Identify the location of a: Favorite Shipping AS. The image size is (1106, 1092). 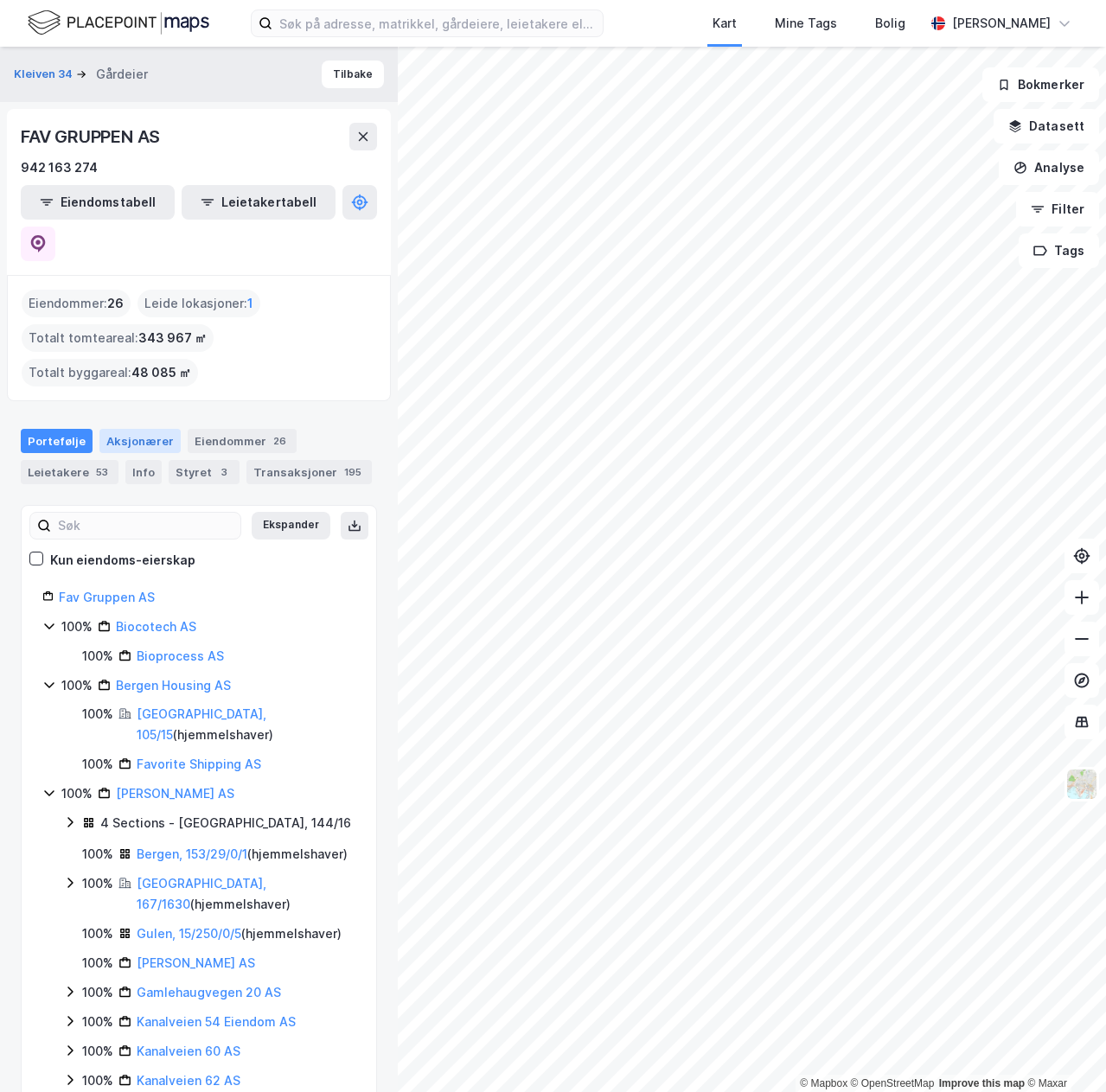
(199, 764).